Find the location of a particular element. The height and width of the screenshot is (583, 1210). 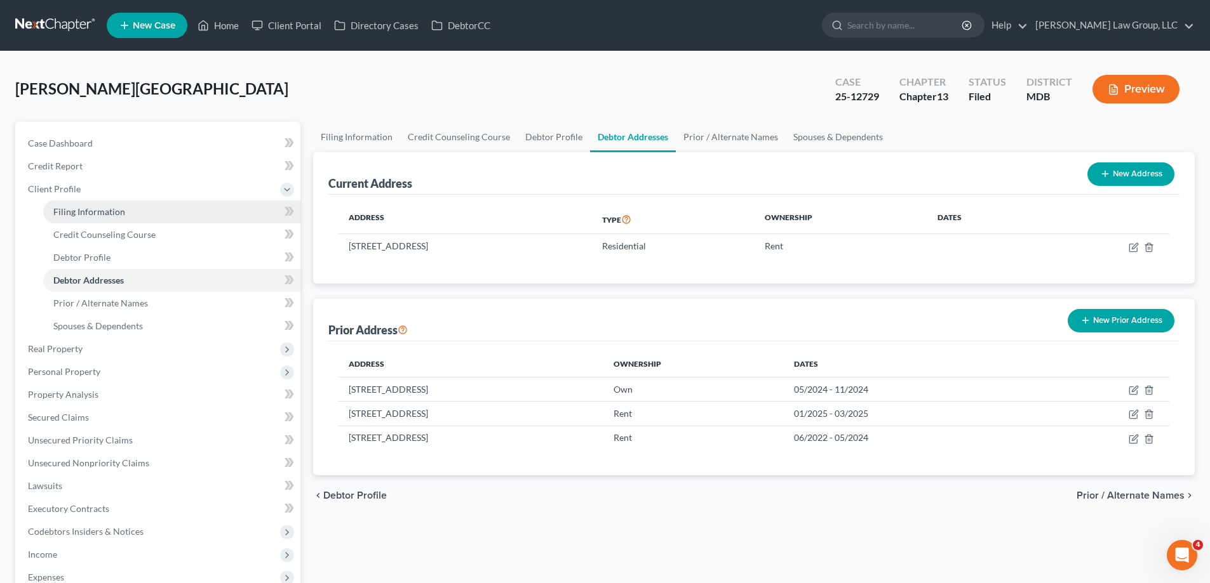

a: Case Dashboard is located at coordinates (159, 143).